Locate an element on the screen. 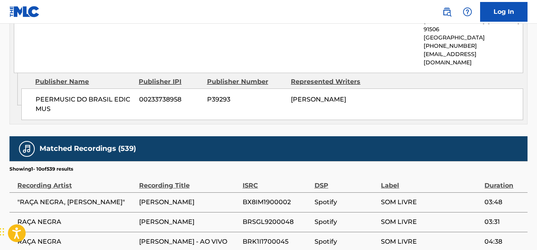  span: P39293 is located at coordinates (246, 100).